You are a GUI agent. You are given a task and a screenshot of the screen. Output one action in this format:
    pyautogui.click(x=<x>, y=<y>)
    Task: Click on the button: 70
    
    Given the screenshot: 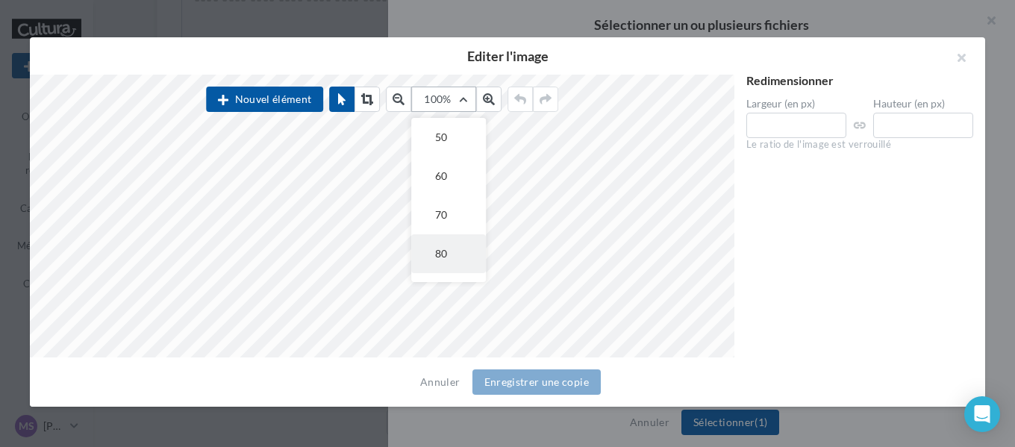 What is the action you would take?
    pyautogui.click(x=449, y=215)
    